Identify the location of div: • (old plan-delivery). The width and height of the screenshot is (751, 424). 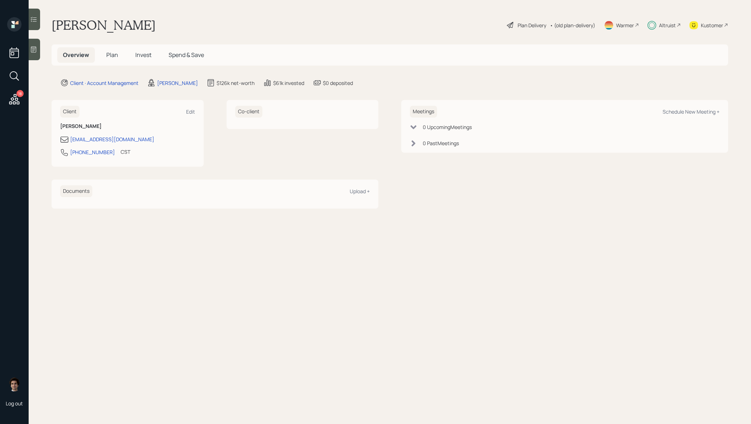
(573, 25).